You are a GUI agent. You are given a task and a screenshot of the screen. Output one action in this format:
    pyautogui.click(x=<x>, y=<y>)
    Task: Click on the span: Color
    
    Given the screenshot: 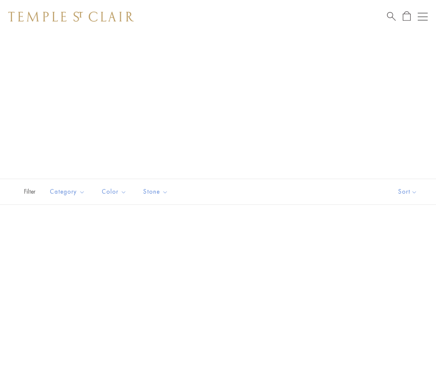 What is the action you would take?
    pyautogui.click(x=115, y=192)
    